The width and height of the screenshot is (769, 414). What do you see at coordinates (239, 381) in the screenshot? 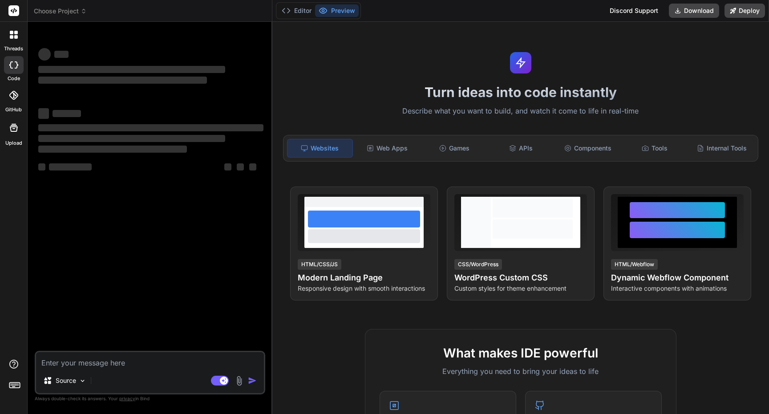
I see `img: attachment` at bounding box center [239, 381].